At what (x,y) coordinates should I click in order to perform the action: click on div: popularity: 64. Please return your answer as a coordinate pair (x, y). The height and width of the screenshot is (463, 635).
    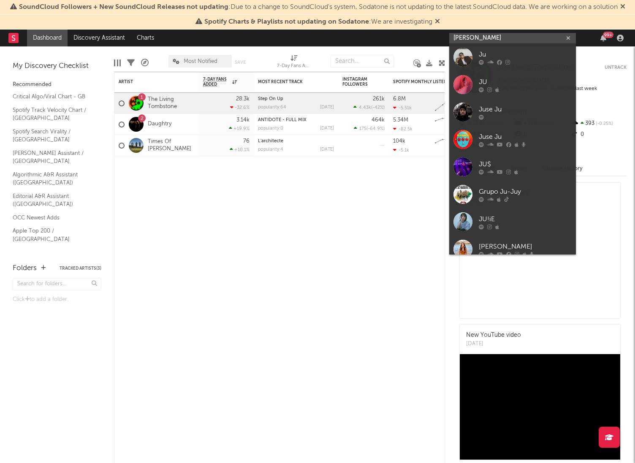
    Looking at the image, I should click on (272, 107).